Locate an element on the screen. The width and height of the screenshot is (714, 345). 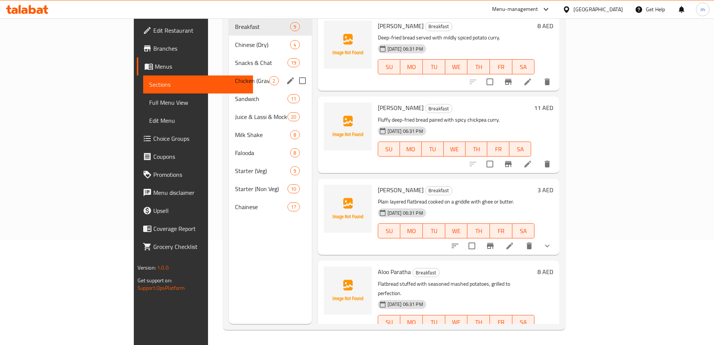
span: Version: is located at coordinates (147, 267).